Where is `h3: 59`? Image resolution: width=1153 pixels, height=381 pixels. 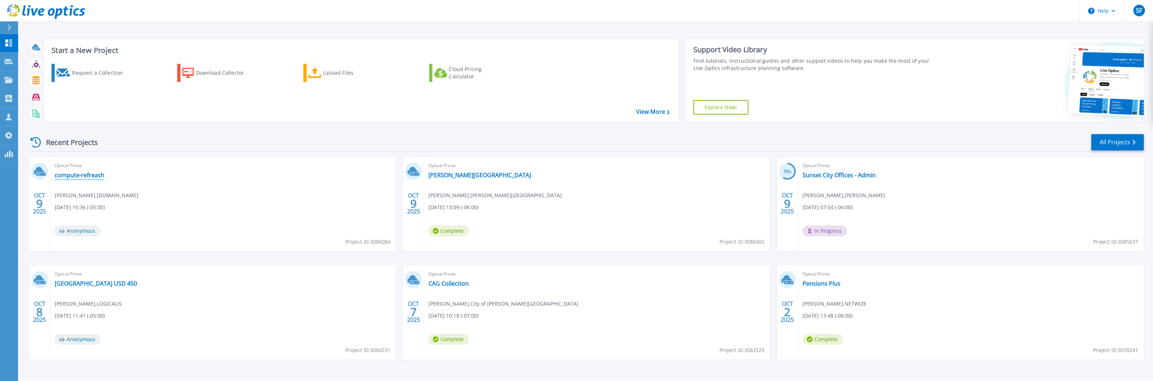 h3: 59 is located at coordinates (787, 171).